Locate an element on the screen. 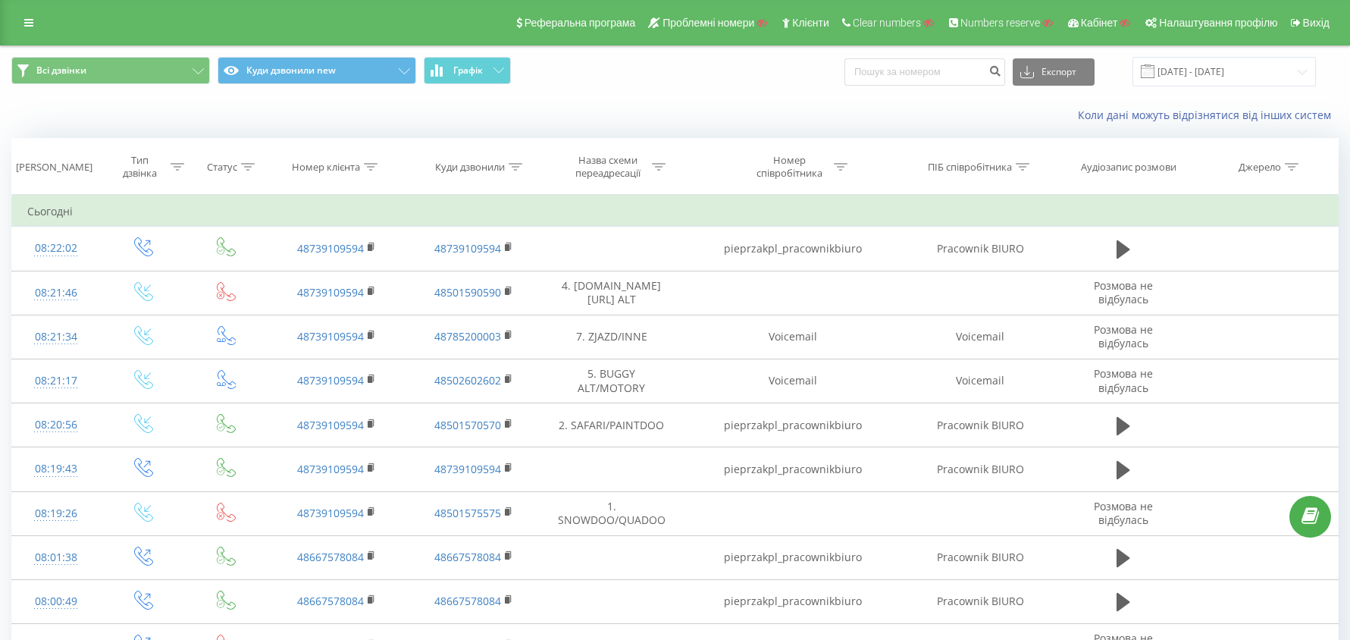  div: Номер клієнта is located at coordinates (326, 167).